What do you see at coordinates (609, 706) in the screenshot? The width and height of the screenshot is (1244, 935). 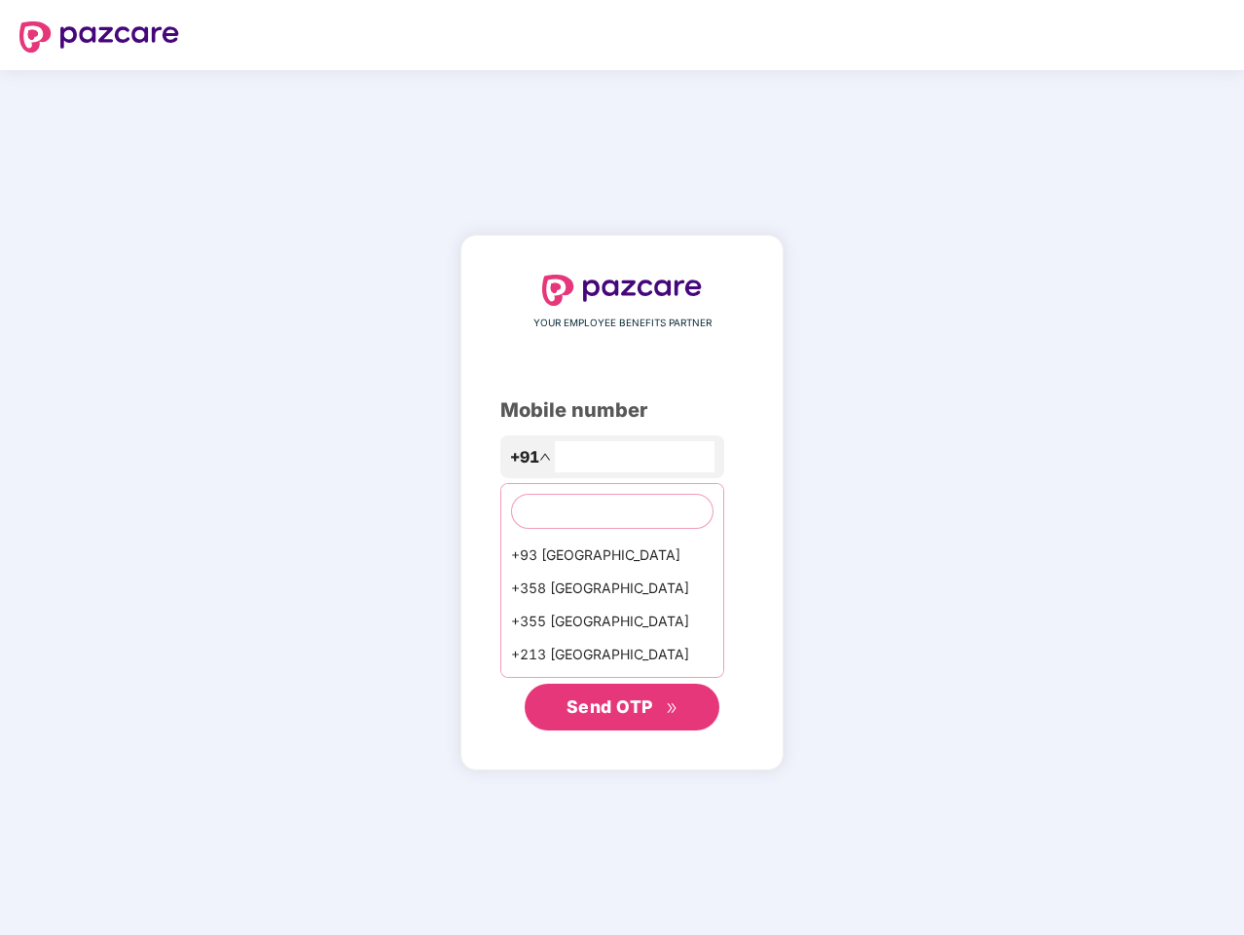 I see `span: Send OTP` at bounding box center [609, 706].